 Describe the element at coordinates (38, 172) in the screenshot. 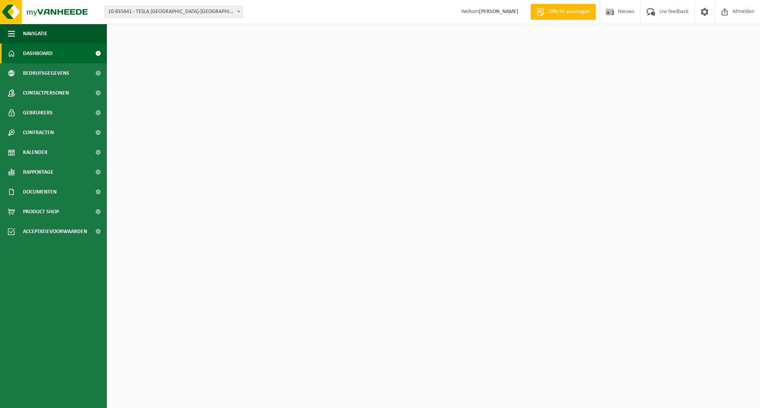

I see `span: Rapportage` at that location.